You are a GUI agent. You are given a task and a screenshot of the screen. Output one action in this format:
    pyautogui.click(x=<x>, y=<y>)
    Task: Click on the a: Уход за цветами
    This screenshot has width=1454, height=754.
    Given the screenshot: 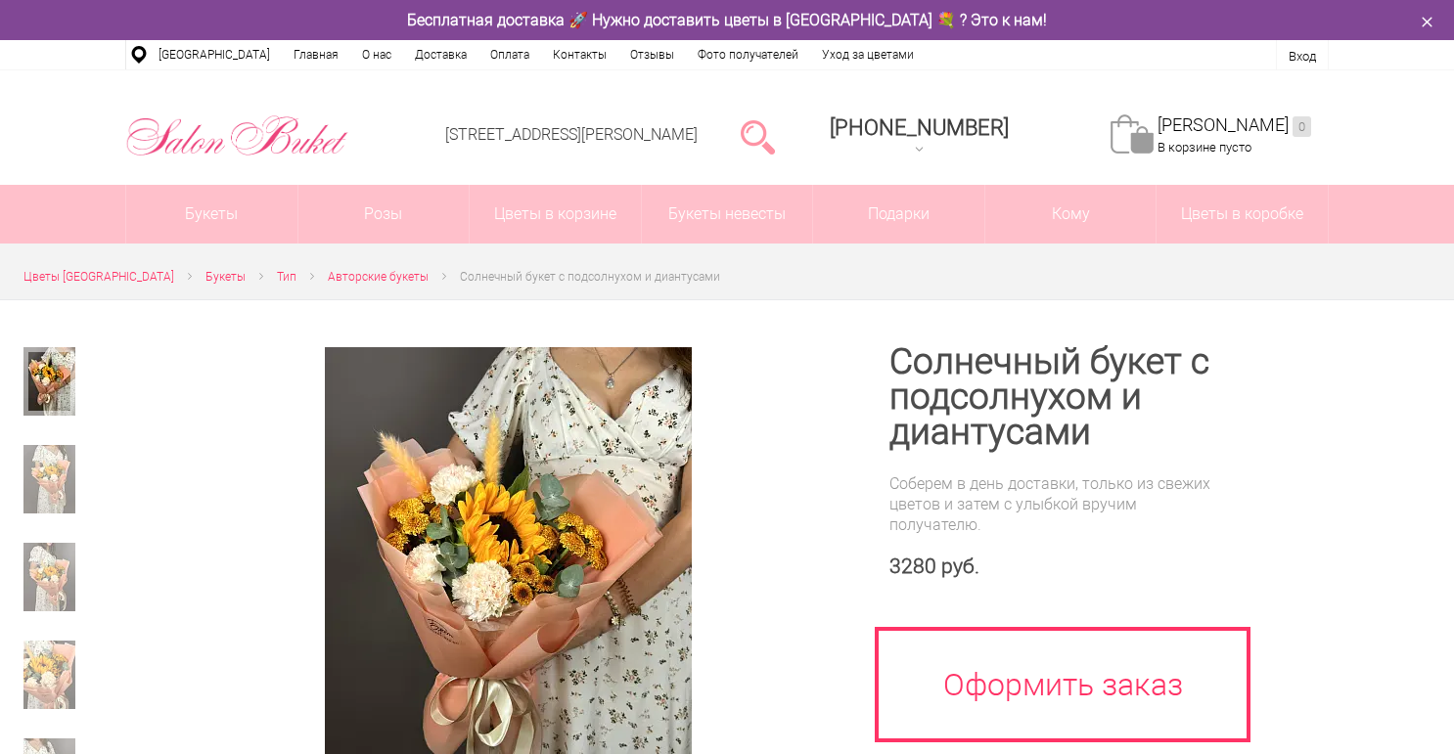 What is the action you would take?
    pyautogui.click(x=868, y=55)
    